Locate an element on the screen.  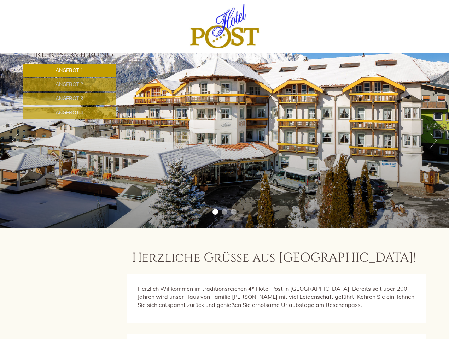
span: Angebot 2 is located at coordinates (69, 84).